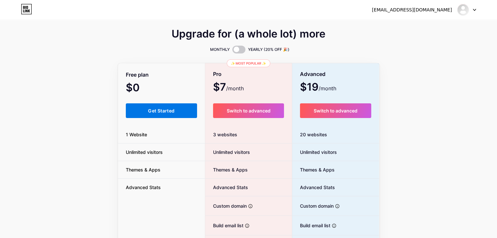  I want to click on span: Free plan, so click(137, 75).